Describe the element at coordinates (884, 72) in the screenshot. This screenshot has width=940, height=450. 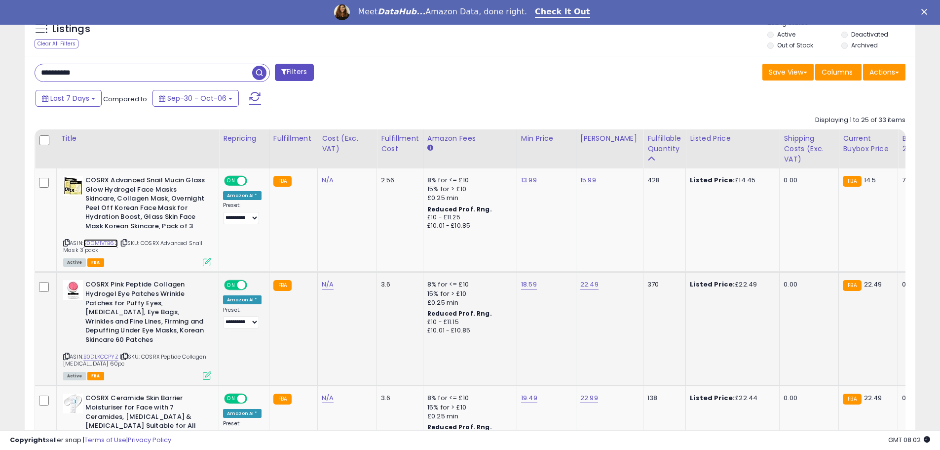
I see `button: Actions` at that location.